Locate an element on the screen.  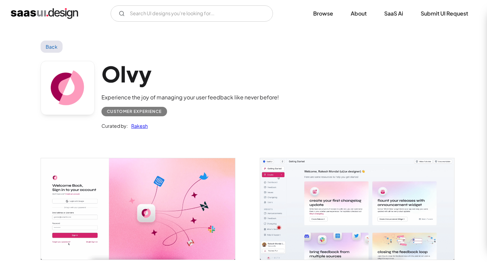
input: Search UI designs you're looking for... is located at coordinates (192, 14).